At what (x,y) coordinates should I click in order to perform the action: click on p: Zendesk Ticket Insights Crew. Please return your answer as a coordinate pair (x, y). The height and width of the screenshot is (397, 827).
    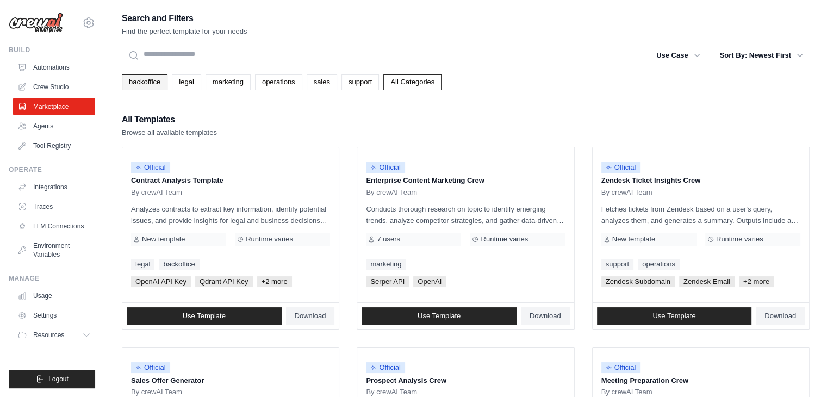
    Looking at the image, I should click on (701, 181).